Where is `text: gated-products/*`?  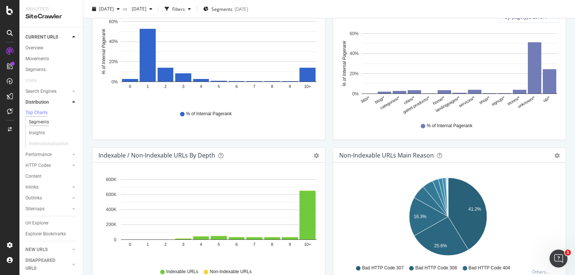
text: gated-products/* is located at coordinates (416, 105).